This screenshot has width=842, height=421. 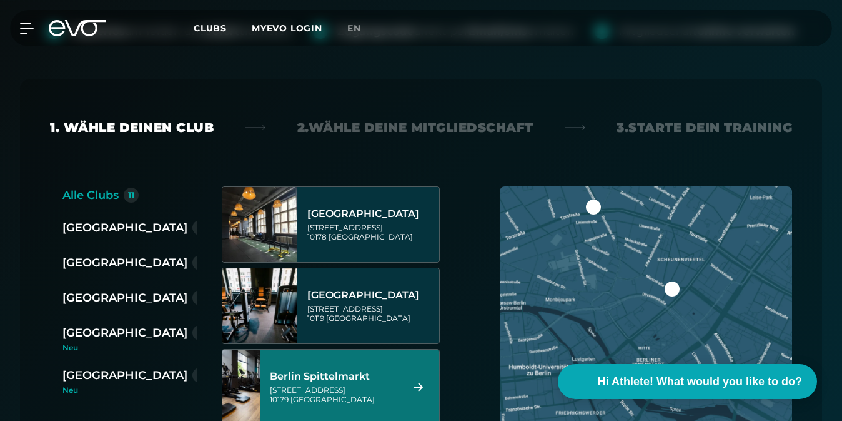 I want to click on div: Alle Clubs, so click(x=91, y=195).